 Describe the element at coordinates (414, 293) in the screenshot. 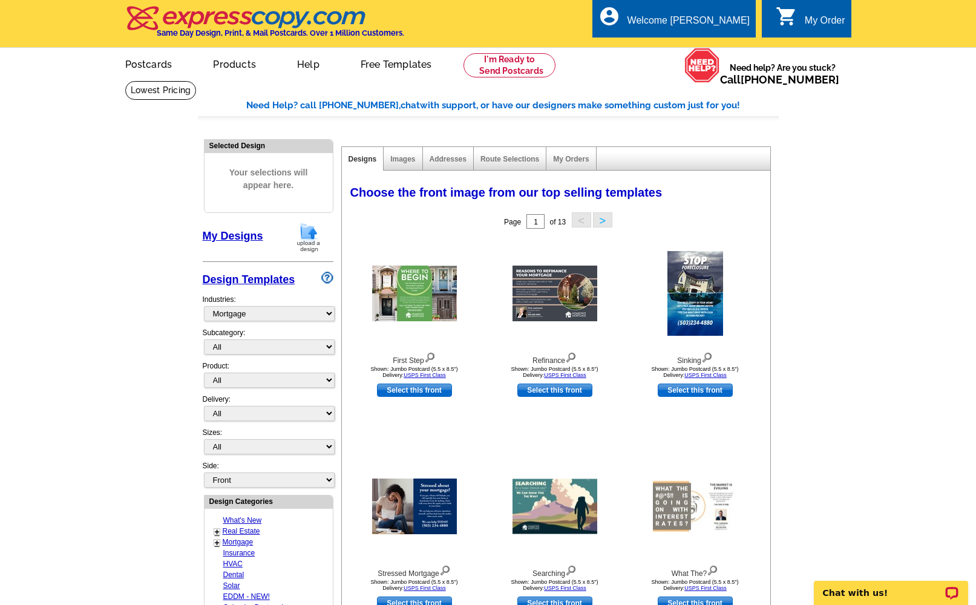

I see `img: First Step` at that location.